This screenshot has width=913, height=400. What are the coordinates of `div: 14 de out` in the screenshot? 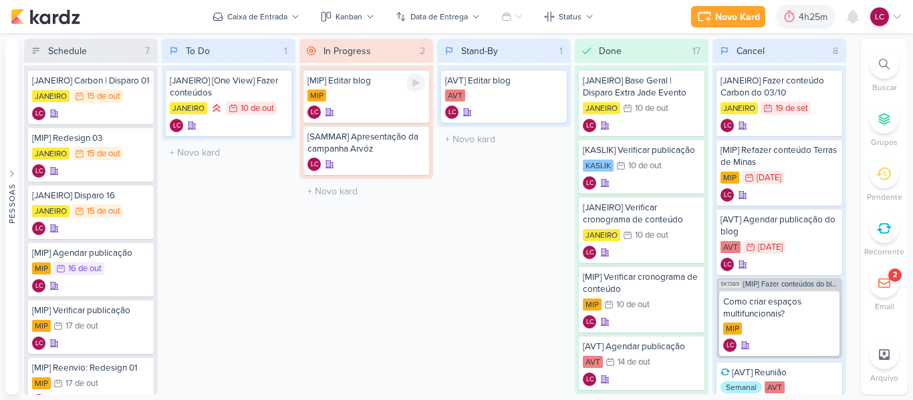 It's located at (634, 362).